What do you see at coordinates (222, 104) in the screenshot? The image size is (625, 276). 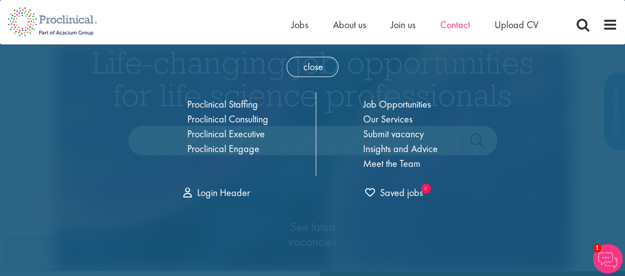 I see `a: Proclinical Staffing` at bounding box center [222, 104].